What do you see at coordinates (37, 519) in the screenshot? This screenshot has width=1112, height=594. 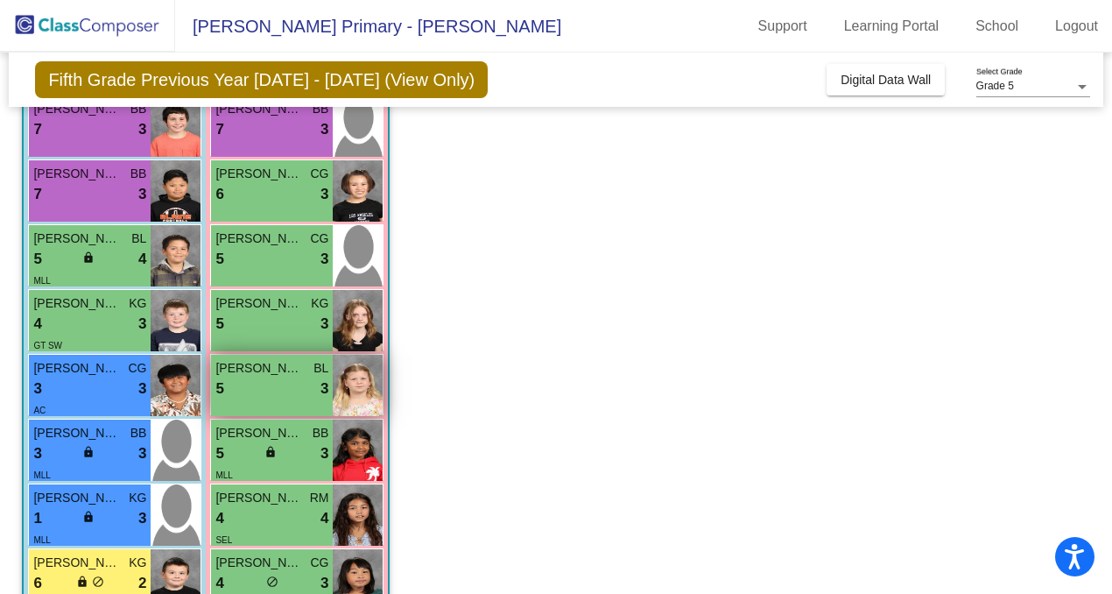 I see `span: 1` at bounding box center [37, 519].